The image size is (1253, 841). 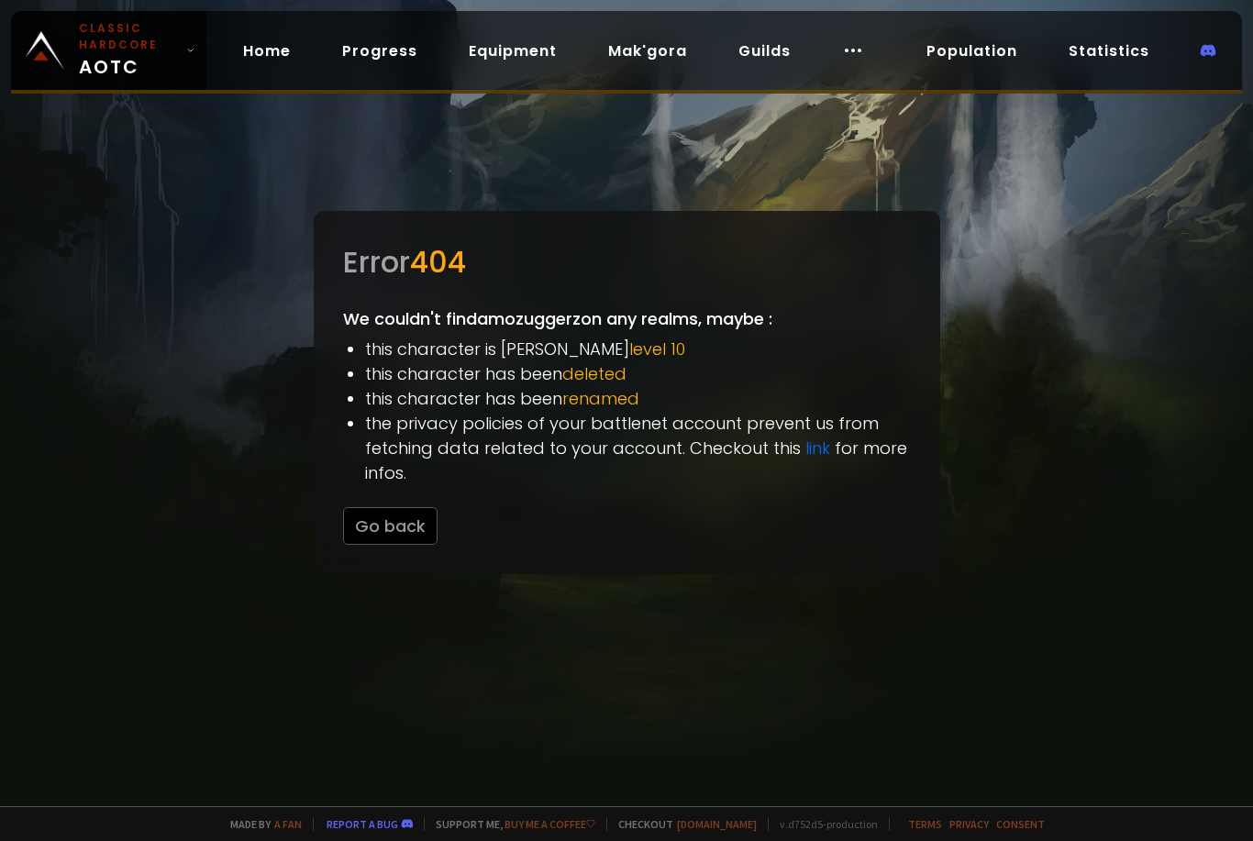 What do you see at coordinates (1109, 50) in the screenshot?
I see `a: Statistics` at bounding box center [1109, 50].